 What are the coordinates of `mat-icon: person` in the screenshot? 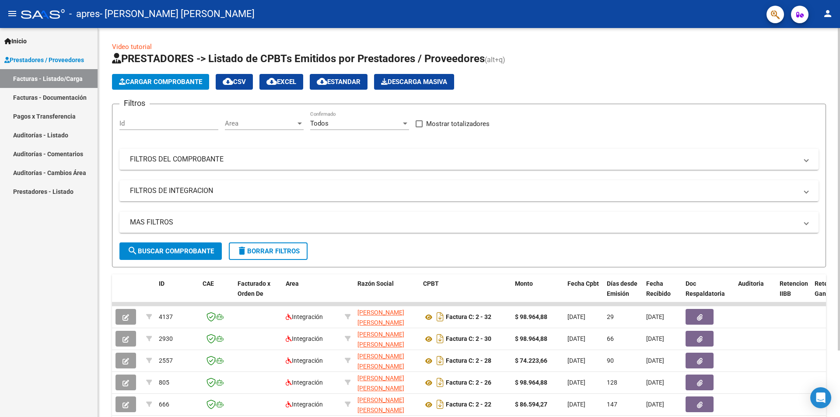 It's located at (828, 14).